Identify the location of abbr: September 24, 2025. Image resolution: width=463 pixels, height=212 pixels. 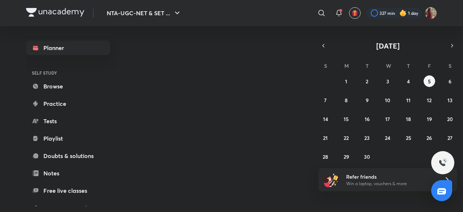
(388, 138).